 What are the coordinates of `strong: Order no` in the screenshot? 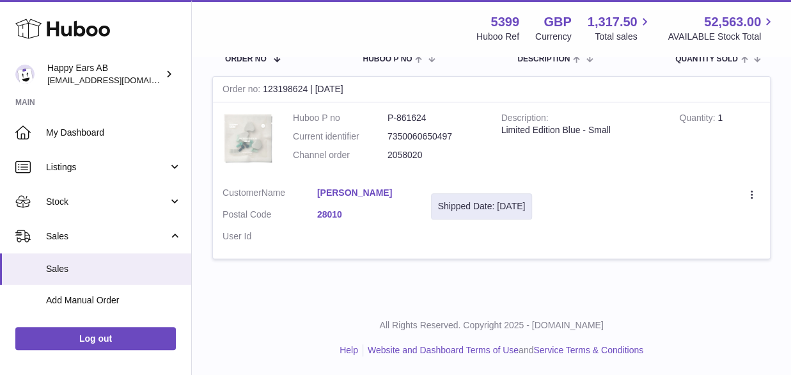 It's located at (242, 90).